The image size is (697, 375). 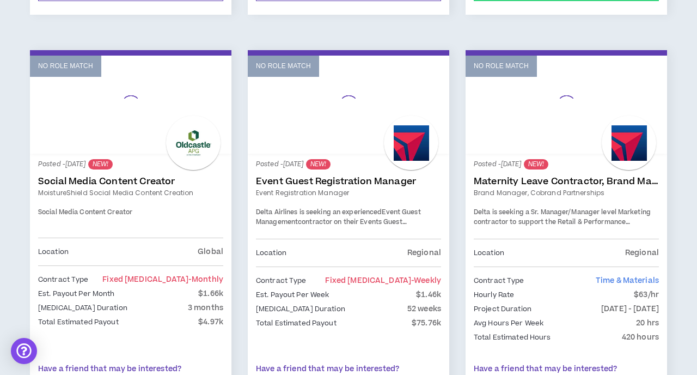 I want to click on span: Delta is seeking a Sr. Manager/Manager level Marketing contractor to support the Retail & Perform..., so click(x=562, y=226).